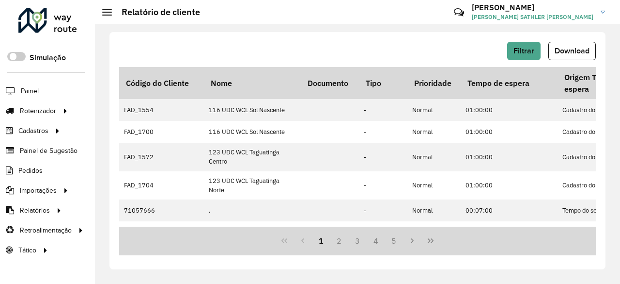 Image resolution: width=620 pixels, height=284 pixels. I want to click on span: Painel de Sugestão, so click(48, 150).